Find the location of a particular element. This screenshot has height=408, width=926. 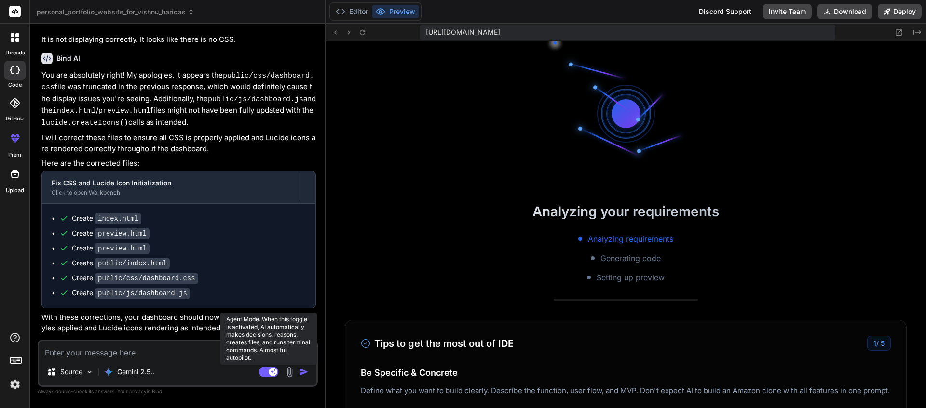

h2: Analyzing your requirements is located at coordinates (626, 212).